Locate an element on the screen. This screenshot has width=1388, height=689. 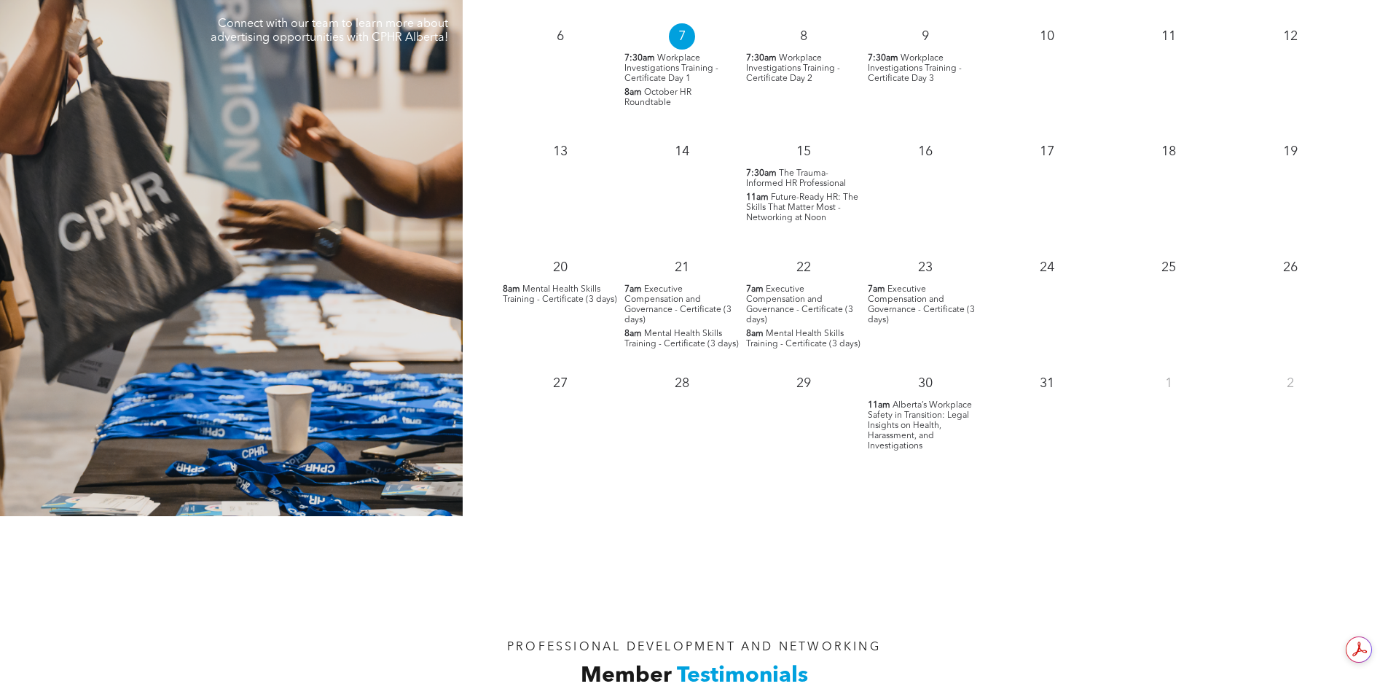
p: 31 is located at coordinates (1047, 383).